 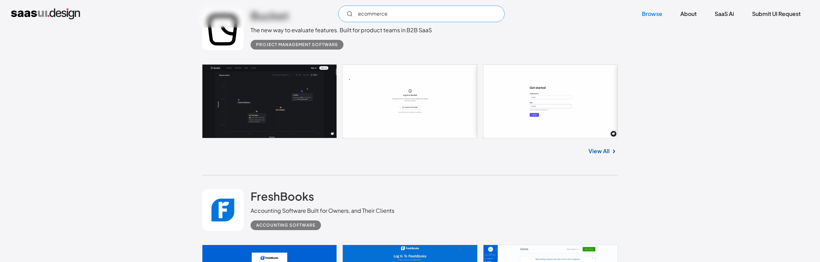 What do you see at coordinates (599, 151) in the screenshot?
I see `a: View All` at bounding box center [599, 151].